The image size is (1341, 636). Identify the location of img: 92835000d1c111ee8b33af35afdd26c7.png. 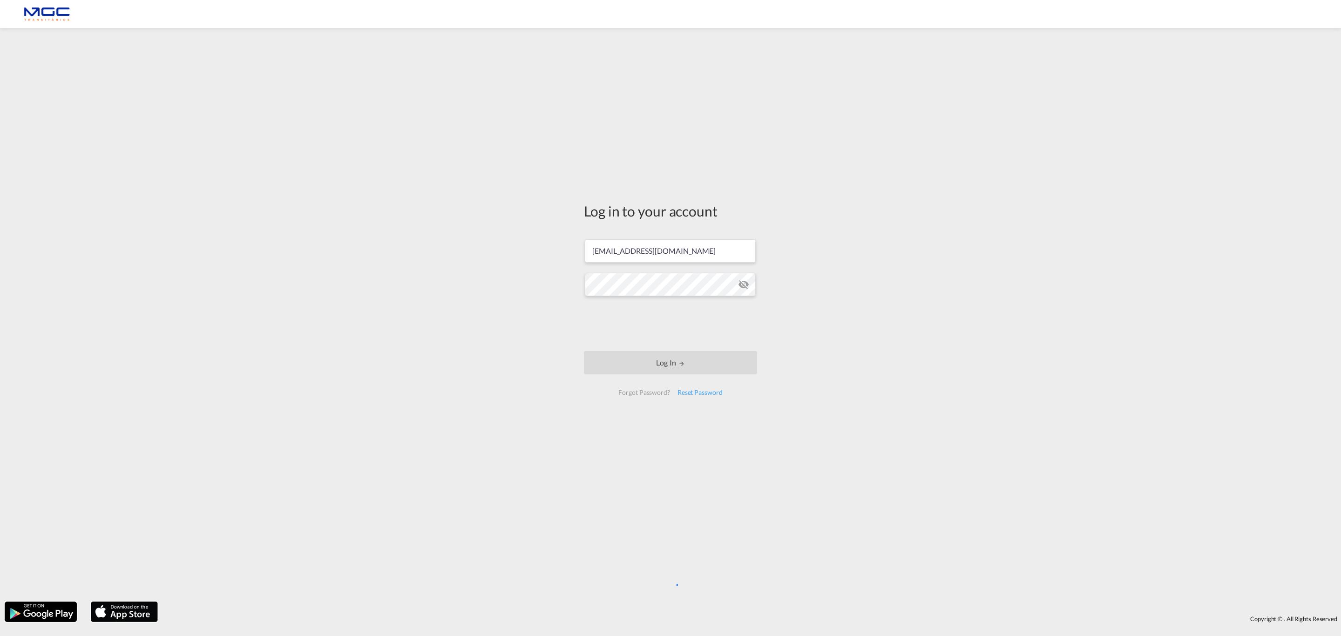
(45, 14).